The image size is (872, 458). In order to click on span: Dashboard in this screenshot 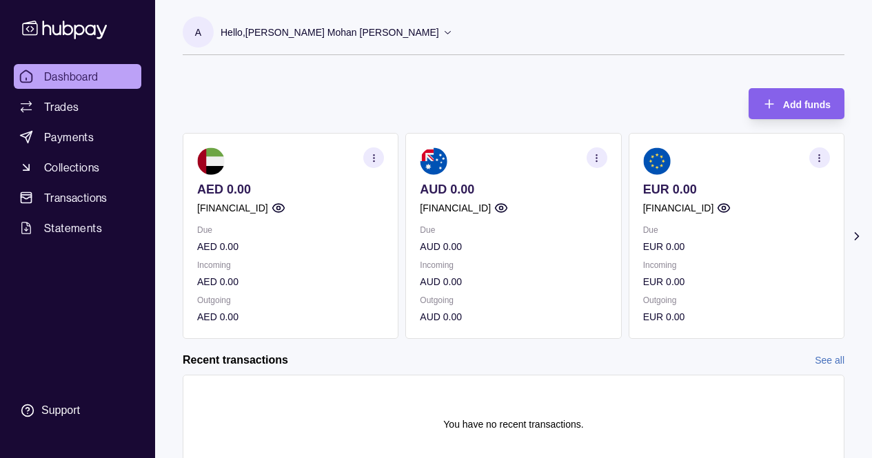, I will do `click(71, 77)`.